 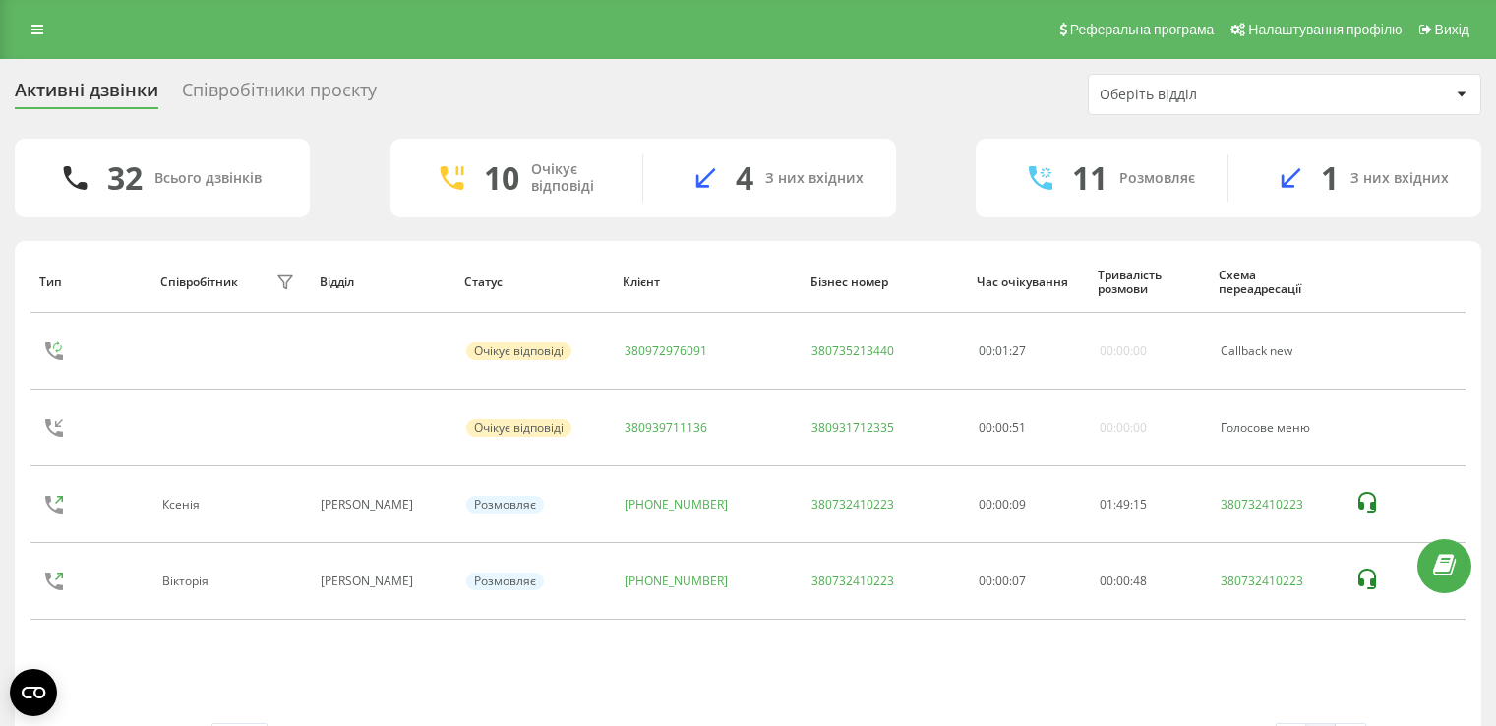 What do you see at coordinates (1140, 504) in the screenshot?
I see `span: 15` at bounding box center [1140, 504].